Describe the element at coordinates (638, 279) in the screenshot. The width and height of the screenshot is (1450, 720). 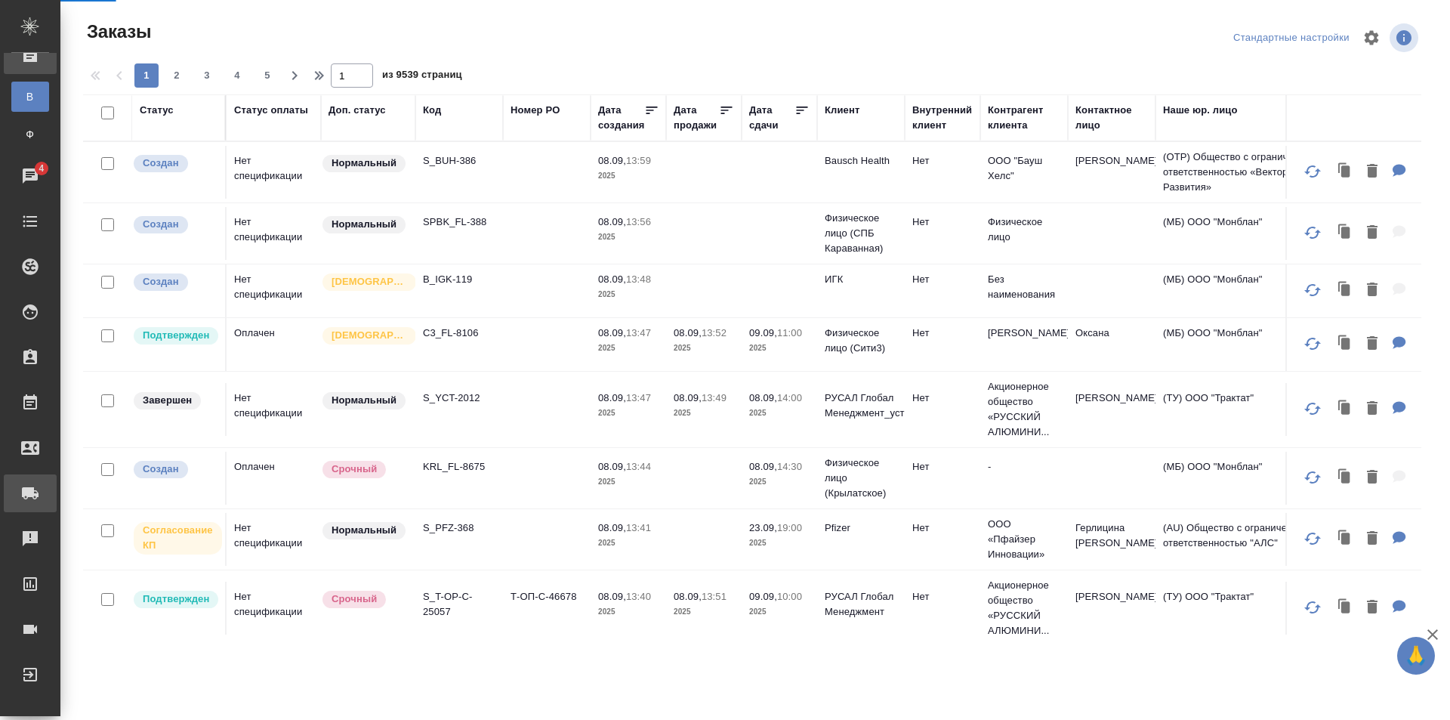
I see `p: 13:48` at that location.